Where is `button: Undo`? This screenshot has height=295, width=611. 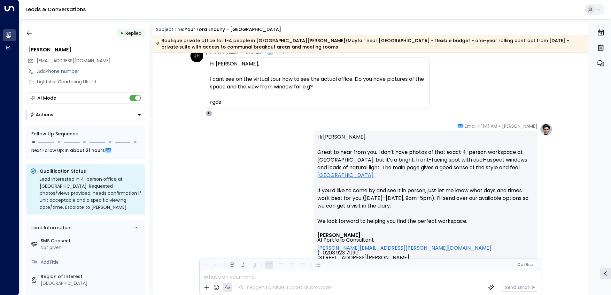 button: Undo is located at coordinates (205, 265).